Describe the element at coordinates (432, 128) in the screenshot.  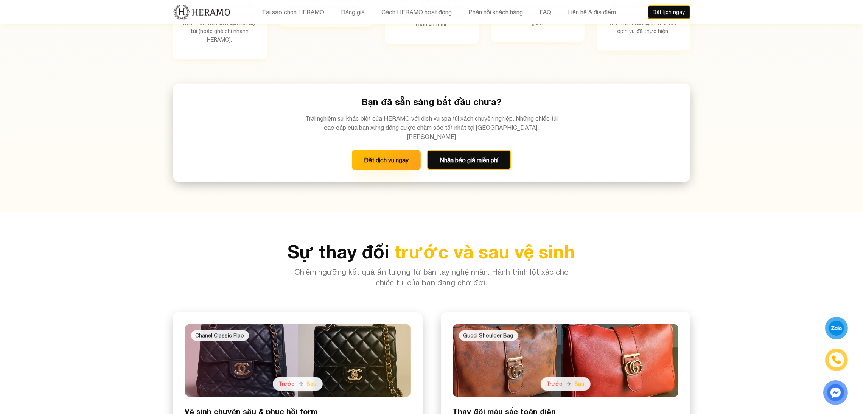
I see `p: Trải nghiệm sự khác biệt của HERAMO với dịch vụ spa túi xách chuyên nghiệp. Những chiếc túi cao c...` at that location.